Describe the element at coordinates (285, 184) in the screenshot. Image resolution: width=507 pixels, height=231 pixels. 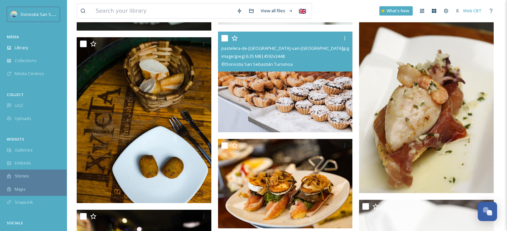
I see `img: amarako-pintxoak_29448612638_o.jpg` at that location.